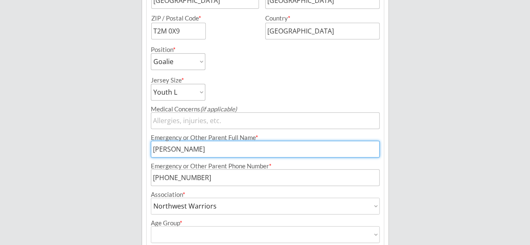 This screenshot has height=245, width=530. What do you see at coordinates (265, 109) in the screenshot?
I see `div: Medical Concerns` at bounding box center [265, 109].